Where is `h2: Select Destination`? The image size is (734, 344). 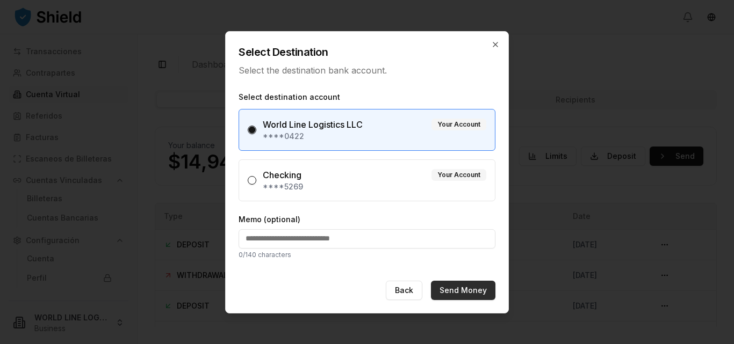
h2: Select Destination is located at coordinates (367, 52).